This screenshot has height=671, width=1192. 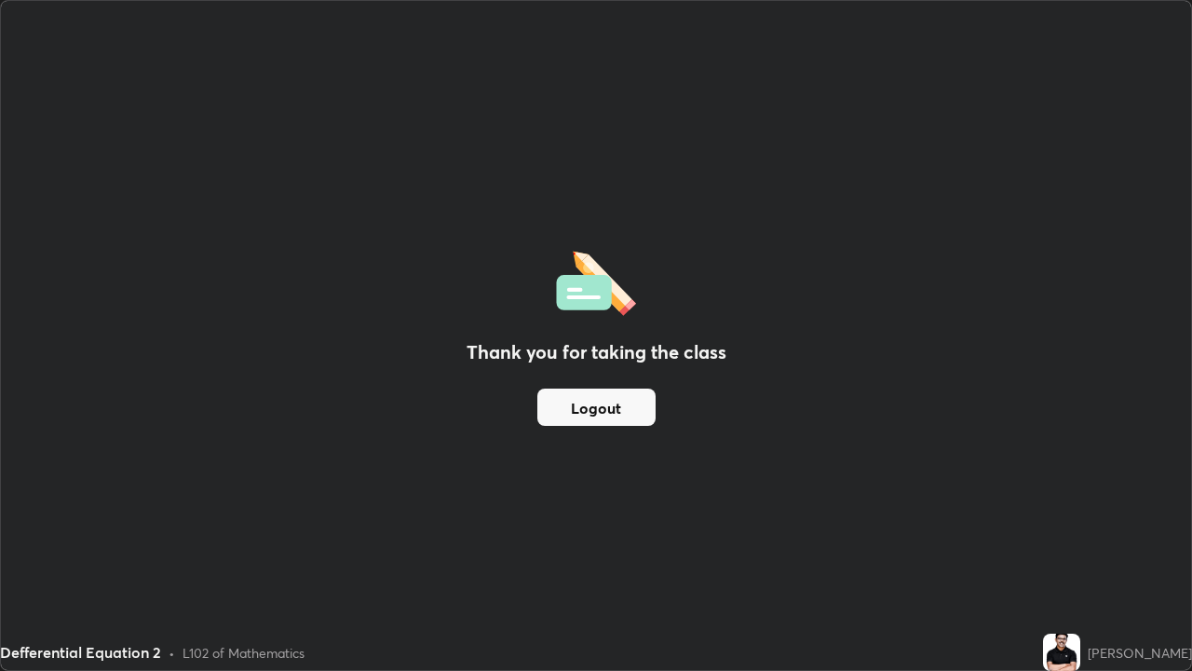 I want to click on h2: Thank you for taking the class, so click(x=596, y=352).